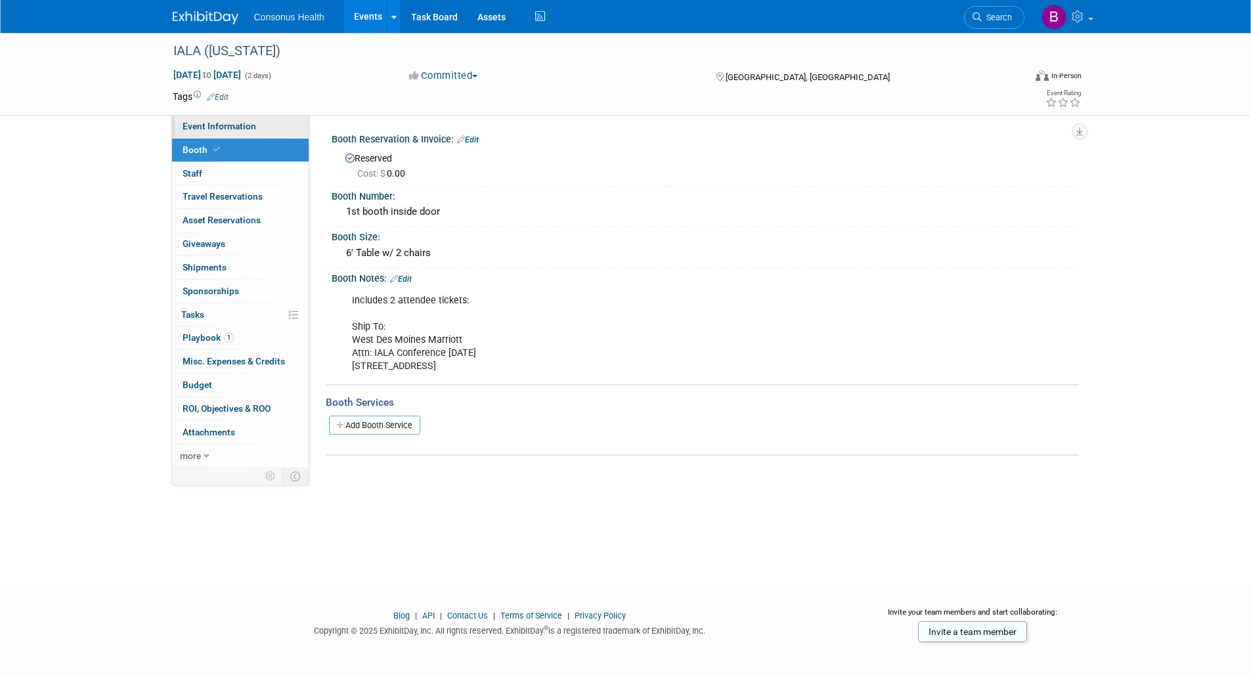 Image resolution: width=1251 pixels, height=677 pixels. Describe the element at coordinates (240, 150) in the screenshot. I see `a: Booth` at that location.